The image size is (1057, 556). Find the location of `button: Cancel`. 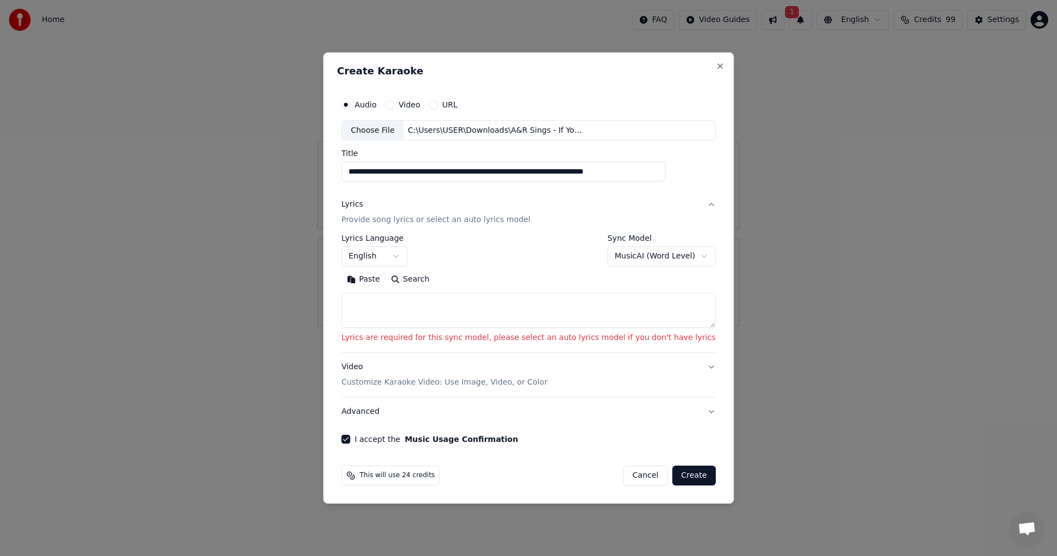

button: Cancel is located at coordinates (645, 475).